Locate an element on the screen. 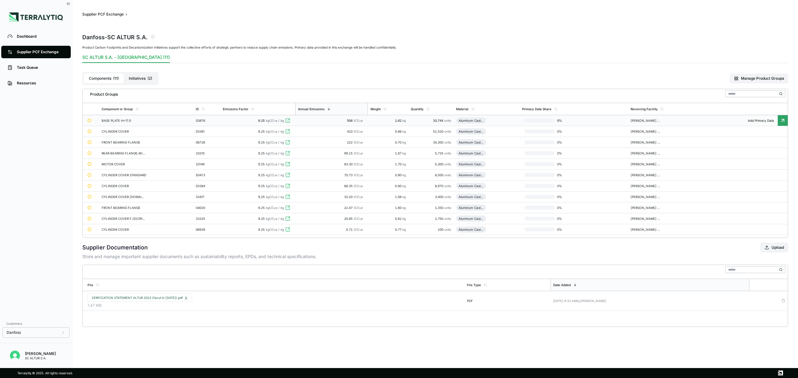 The width and height of the screenshot is (798, 378). div: Annual Emissions is located at coordinates (311, 109).